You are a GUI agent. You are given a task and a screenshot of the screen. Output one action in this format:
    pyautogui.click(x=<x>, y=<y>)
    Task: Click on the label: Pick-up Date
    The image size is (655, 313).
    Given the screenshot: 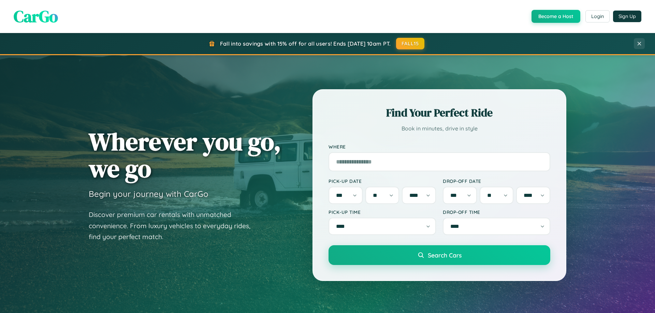 What is the action you would take?
    pyautogui.click(x=382, y=181)
    